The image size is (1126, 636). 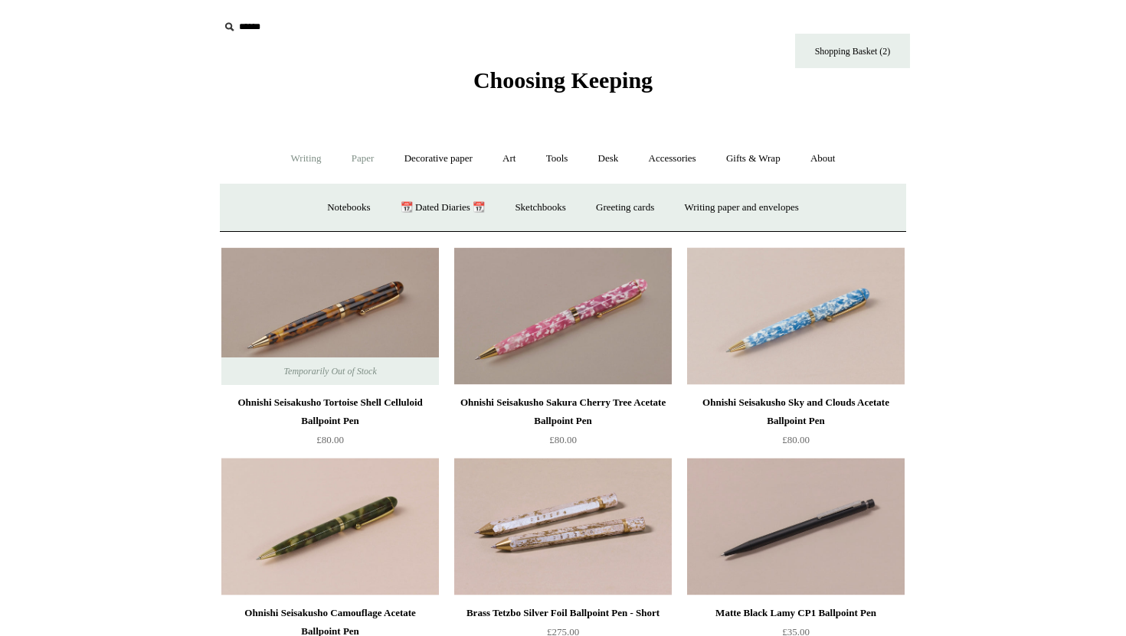 What do you see at coordinates (741, 208) in the screenshot?
I see `a: Writing paper and envelopes` at bounding box center [741, 208].